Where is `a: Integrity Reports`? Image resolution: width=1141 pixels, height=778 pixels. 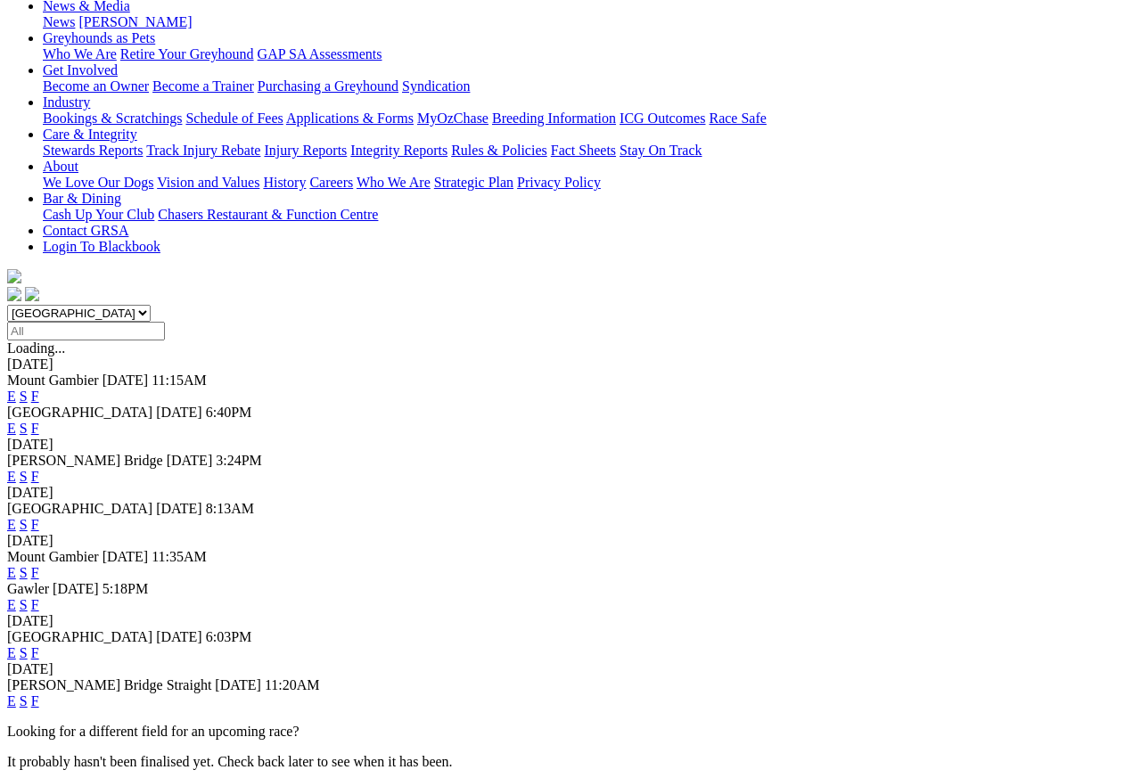
a: Integrity Reports is located at coordinates (398, 150).